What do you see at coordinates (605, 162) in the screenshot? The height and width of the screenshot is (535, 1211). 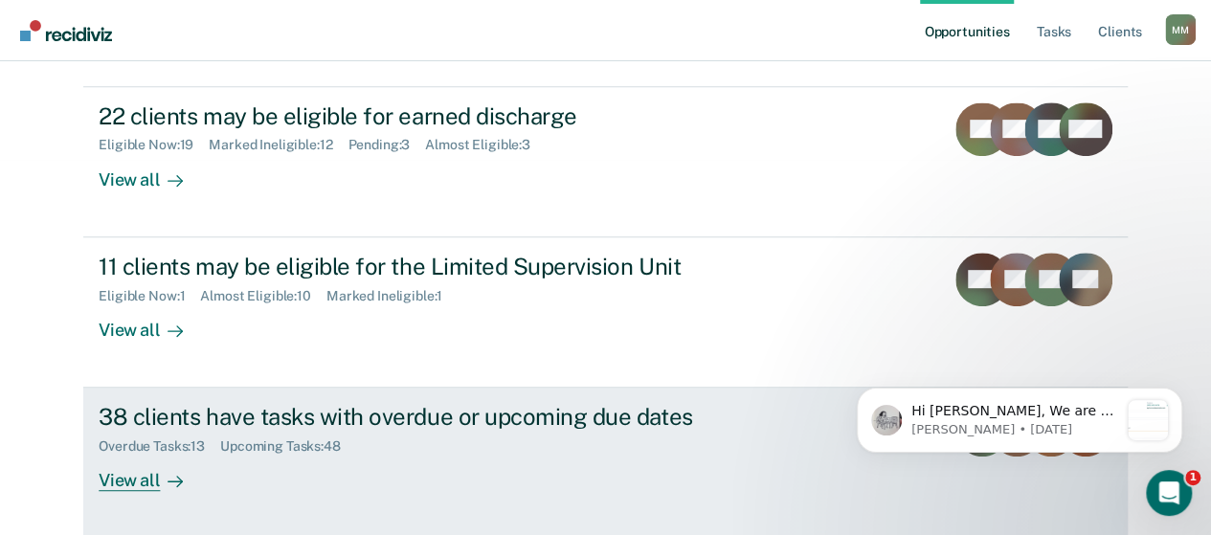 I see `a: 22 clients may be eligible for earned dischargeEligible Now:19Marked Ineligible:12Pending:3Almost...` at bounding box center [605, 162].